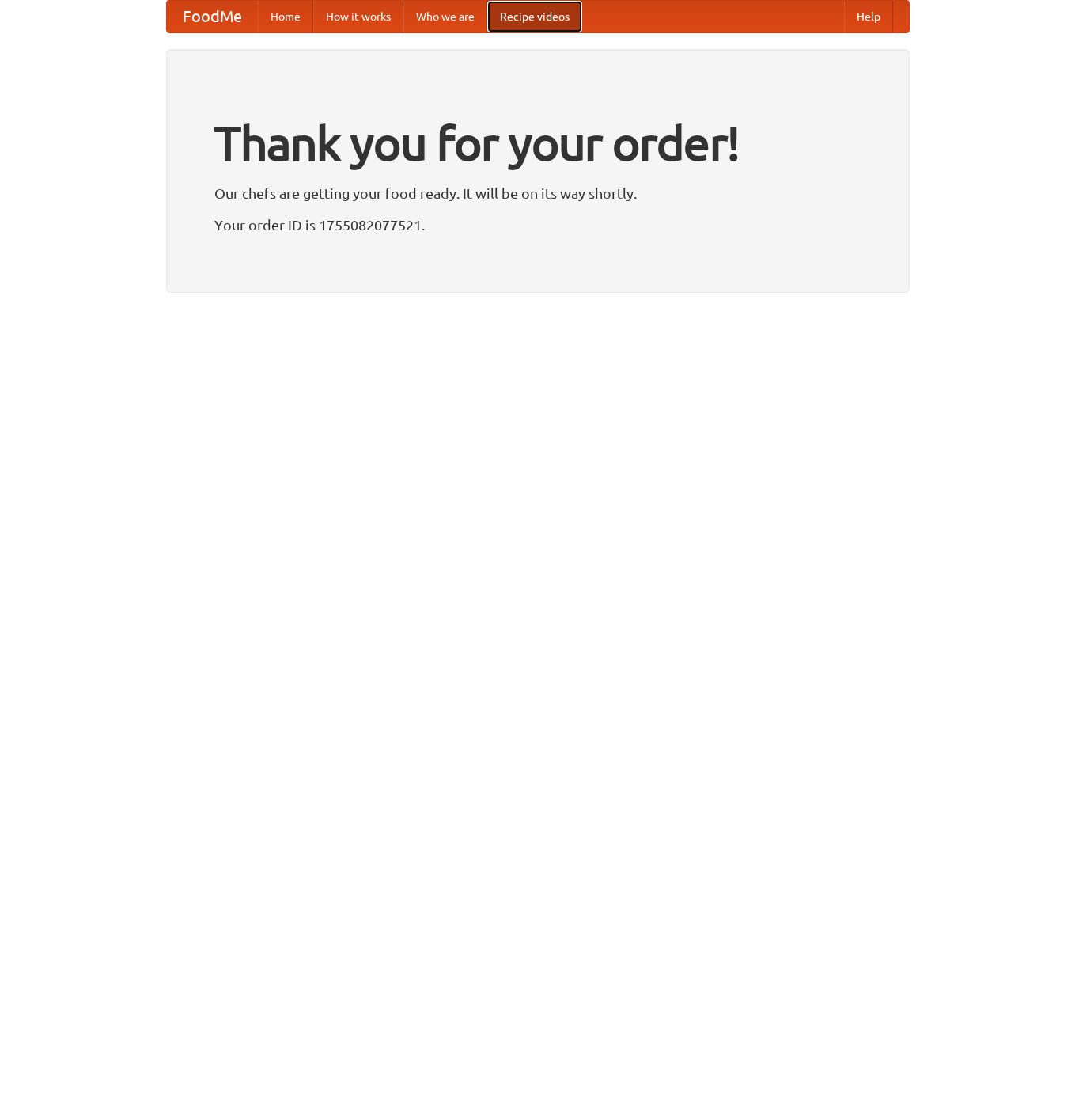 The height and width of the screenshot is (1120, 1075). What do you see at coordinates (535, 17) in the screenshot?
I see `a: Recipe videos` at bounding box center [535, 17].